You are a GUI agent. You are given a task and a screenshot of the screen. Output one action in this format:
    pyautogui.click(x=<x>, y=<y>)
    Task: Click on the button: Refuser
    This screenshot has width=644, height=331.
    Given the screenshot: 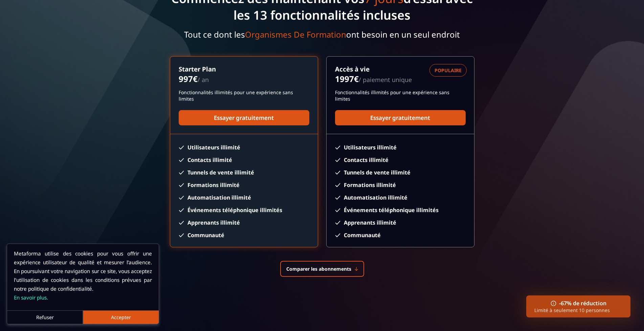 What is the action you would take?
    pyautogui.click(x=45, y=317)
    